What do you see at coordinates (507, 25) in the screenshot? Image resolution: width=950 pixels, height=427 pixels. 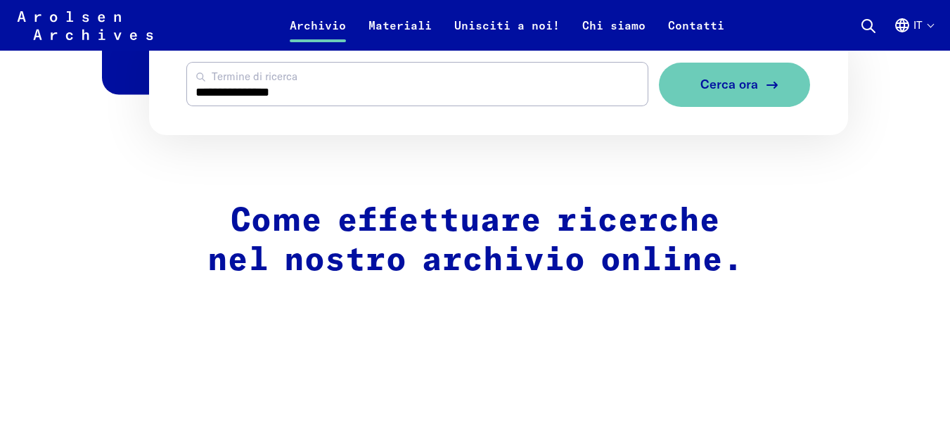 I see `nav: Primaria` at bounding box center [507, 25].